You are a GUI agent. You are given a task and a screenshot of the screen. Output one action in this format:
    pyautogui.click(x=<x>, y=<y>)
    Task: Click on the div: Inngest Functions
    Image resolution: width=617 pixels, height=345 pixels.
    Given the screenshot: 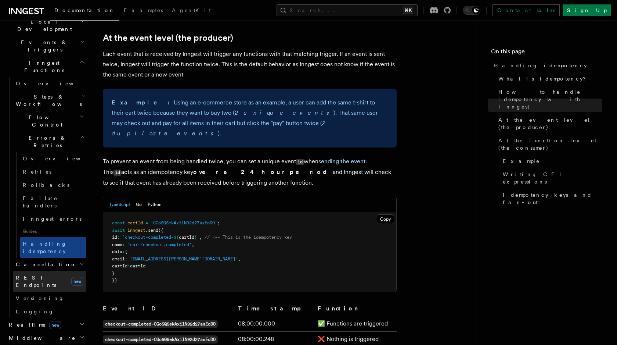 What is the action you would take?
    pyautogui.click(x=46, y=197)
    